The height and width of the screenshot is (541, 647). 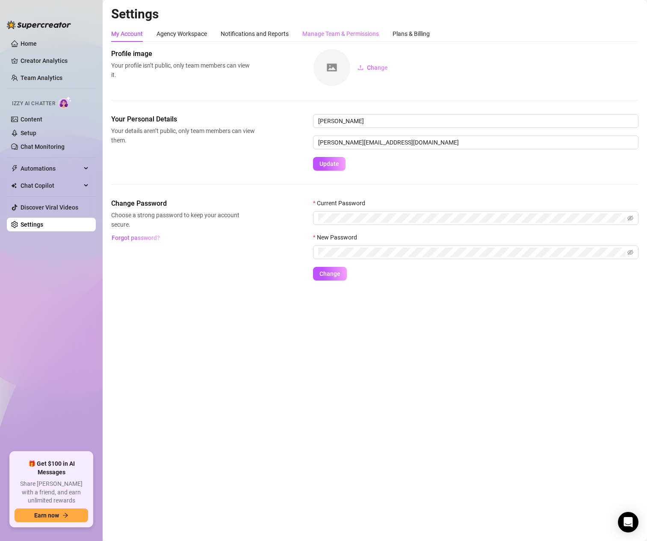 What do you see at coordinates (51, 169) in the screenshot?
I see `span: Automations` at bounding box center [51, 169].